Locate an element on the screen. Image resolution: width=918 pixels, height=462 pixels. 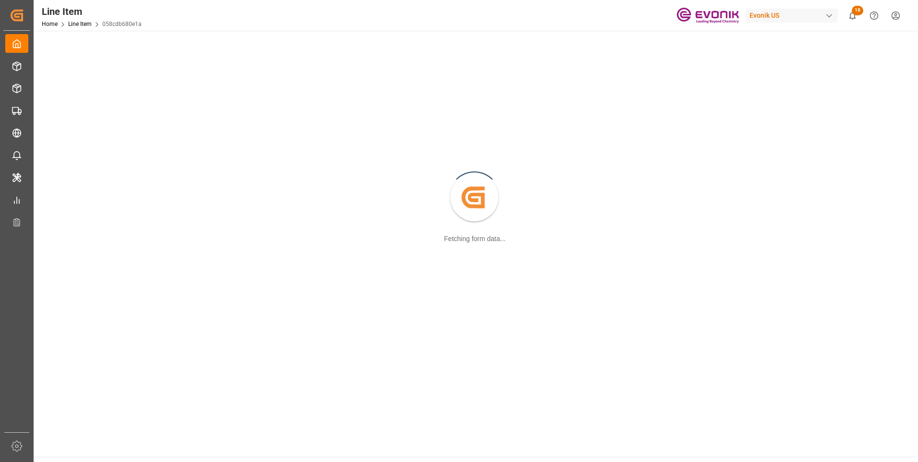
span: 18 is located at coordinates (858, 11).